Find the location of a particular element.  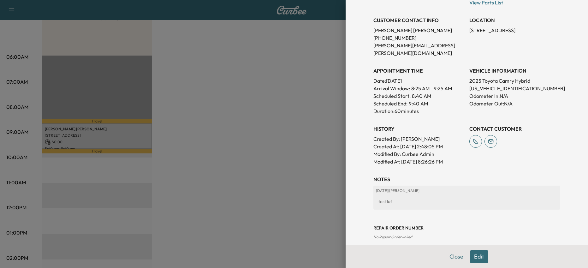

p: Scheduled End: is located at coordinates (391, 104).